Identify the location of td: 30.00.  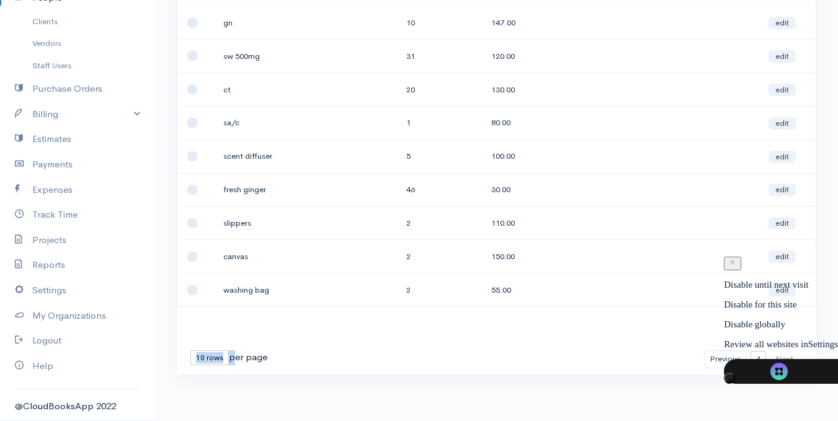
(533, 190).